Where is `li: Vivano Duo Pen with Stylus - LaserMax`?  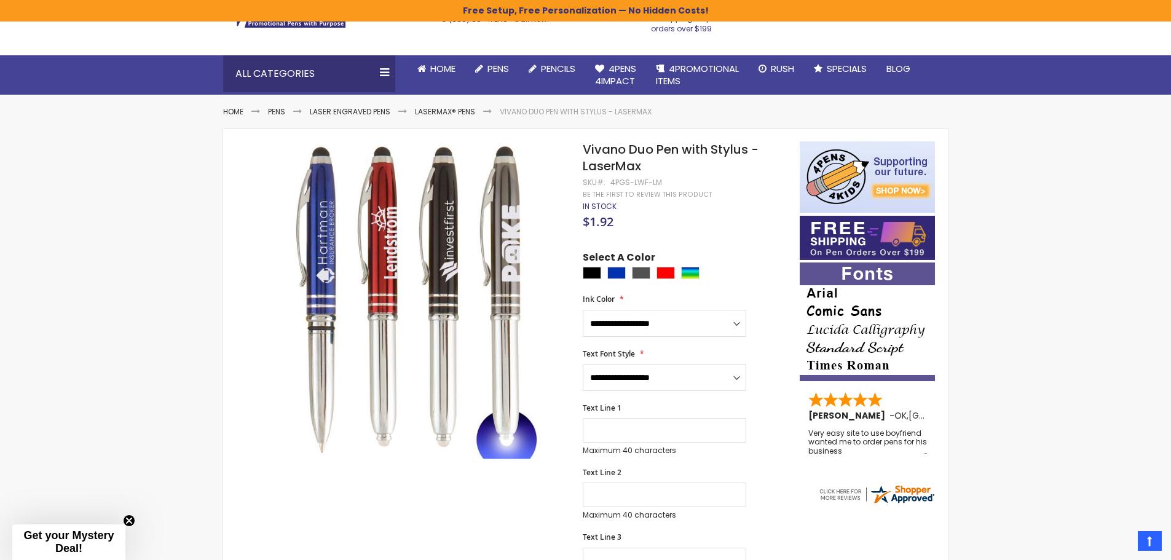
li: Vivano Duo Pen with Stylus - LaserMax is located at coordinates (575, 112).